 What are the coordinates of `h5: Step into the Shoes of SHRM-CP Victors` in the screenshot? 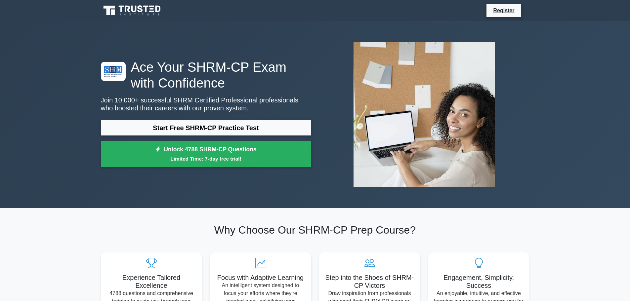 It's located at (370, 282).